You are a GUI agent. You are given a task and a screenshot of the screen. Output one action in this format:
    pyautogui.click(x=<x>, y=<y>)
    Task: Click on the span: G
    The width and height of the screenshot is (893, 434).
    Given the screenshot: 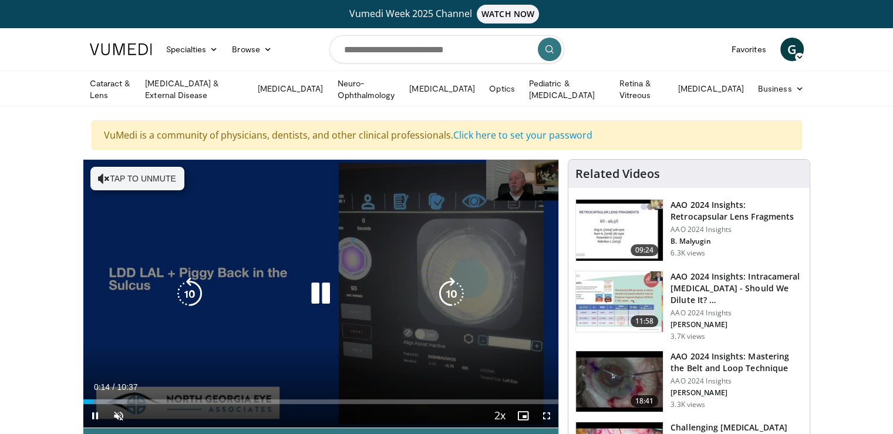 What is the action you would take?
    pyautogui.click(x=792, y=49)
    